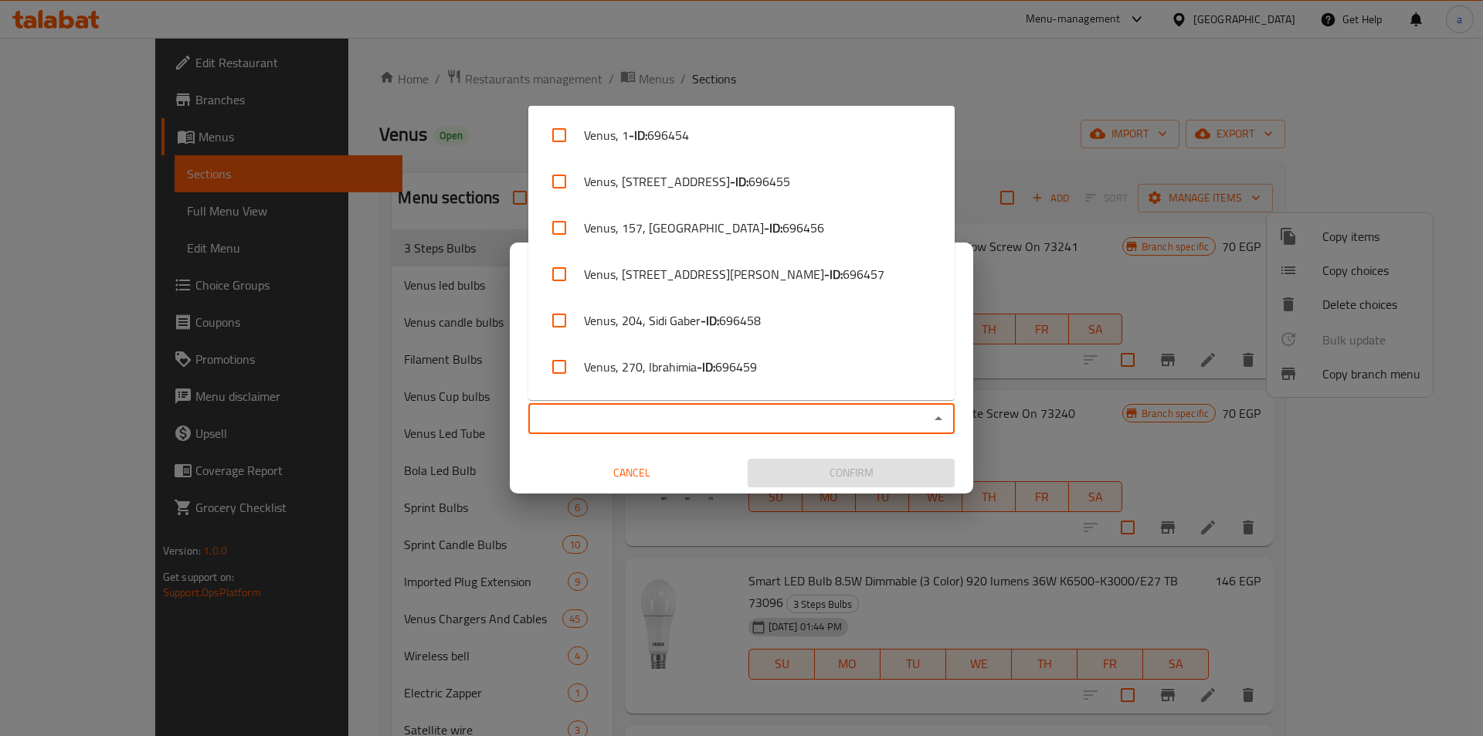 The height and width of the screenshot is (736, 1483). Describe the element at coordinates (668, 135) in the screenshot. I see `span: 696454` at that location.